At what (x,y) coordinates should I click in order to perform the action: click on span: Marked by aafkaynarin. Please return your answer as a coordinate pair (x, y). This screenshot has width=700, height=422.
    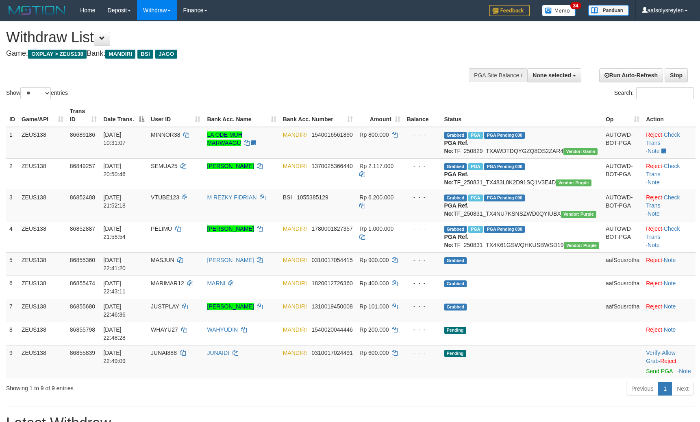
    Looking at the image, I should click on (475, 135).